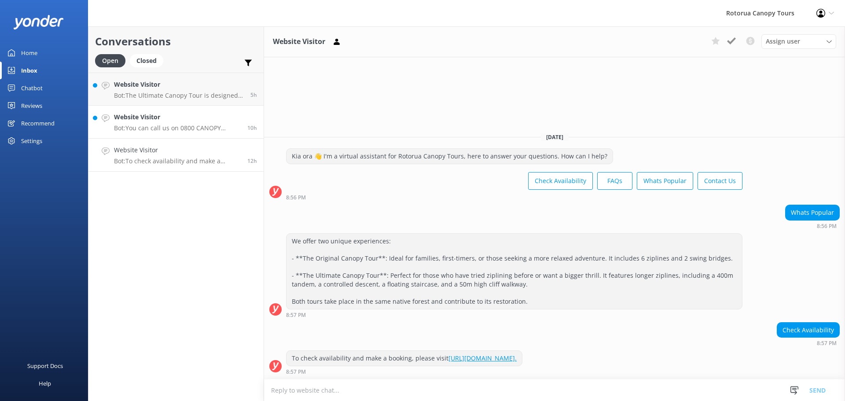 The image size is (845, 401). What do you see at coordinates (252, 161) in the screenshot?
I see `span: Sep 30 2025 08:57pm (UTC +13:00) Pacific/Auckland` at bounding box center [252, 161].